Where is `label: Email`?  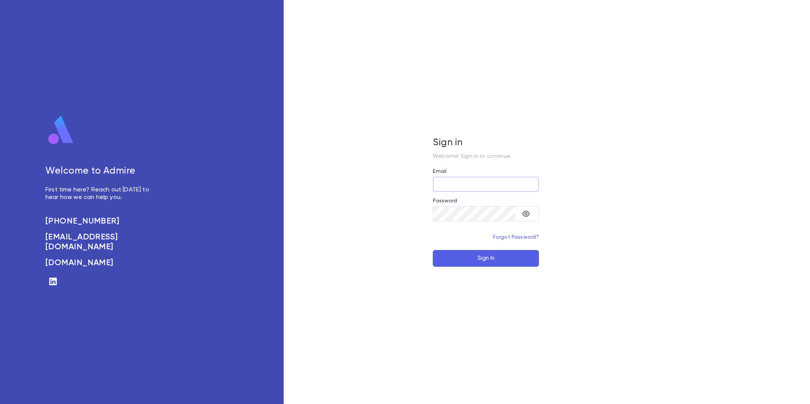
label: Email is located at coordinates (439, 171).